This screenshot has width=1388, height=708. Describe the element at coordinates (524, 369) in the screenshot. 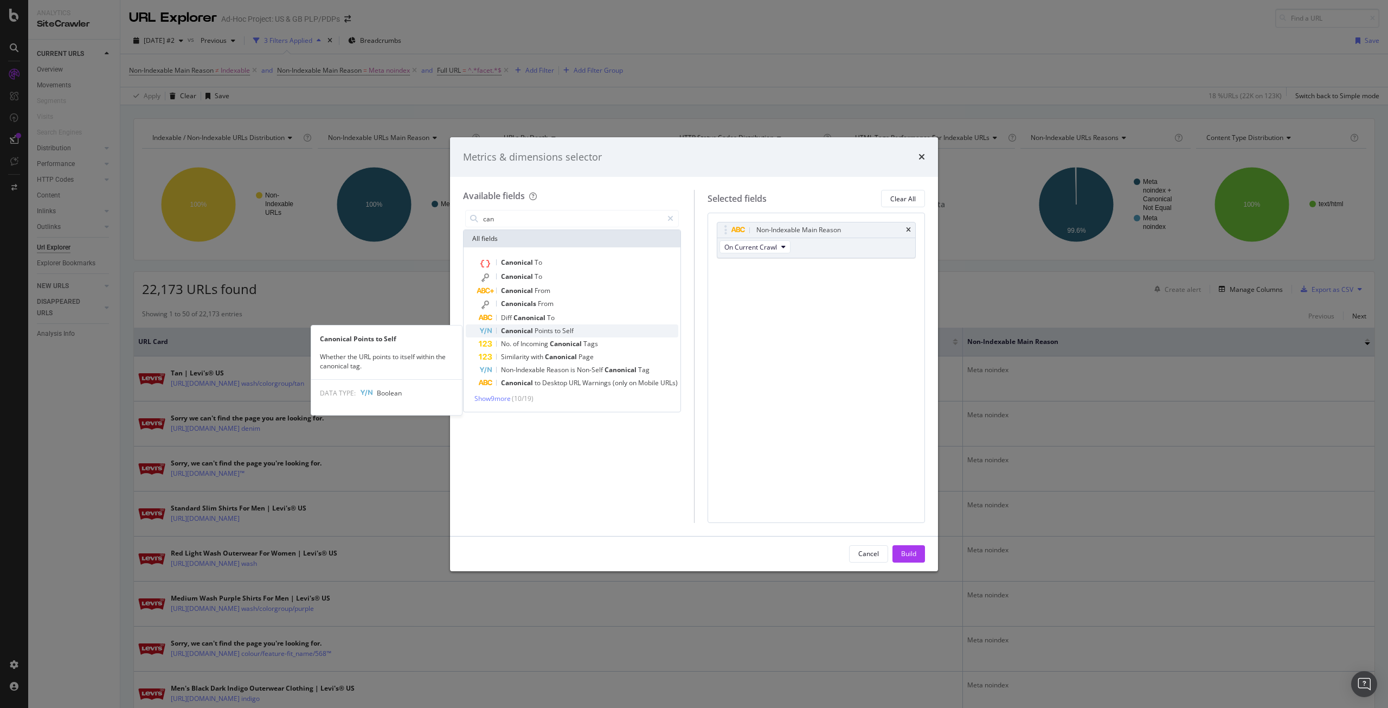

I see `span: Non-Indexable` at that location.